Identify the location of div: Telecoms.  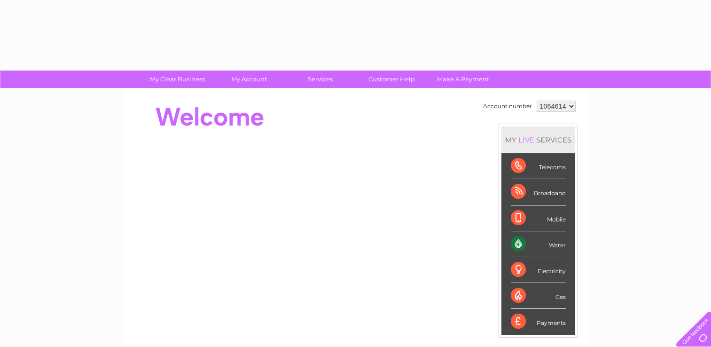
(538, 166).